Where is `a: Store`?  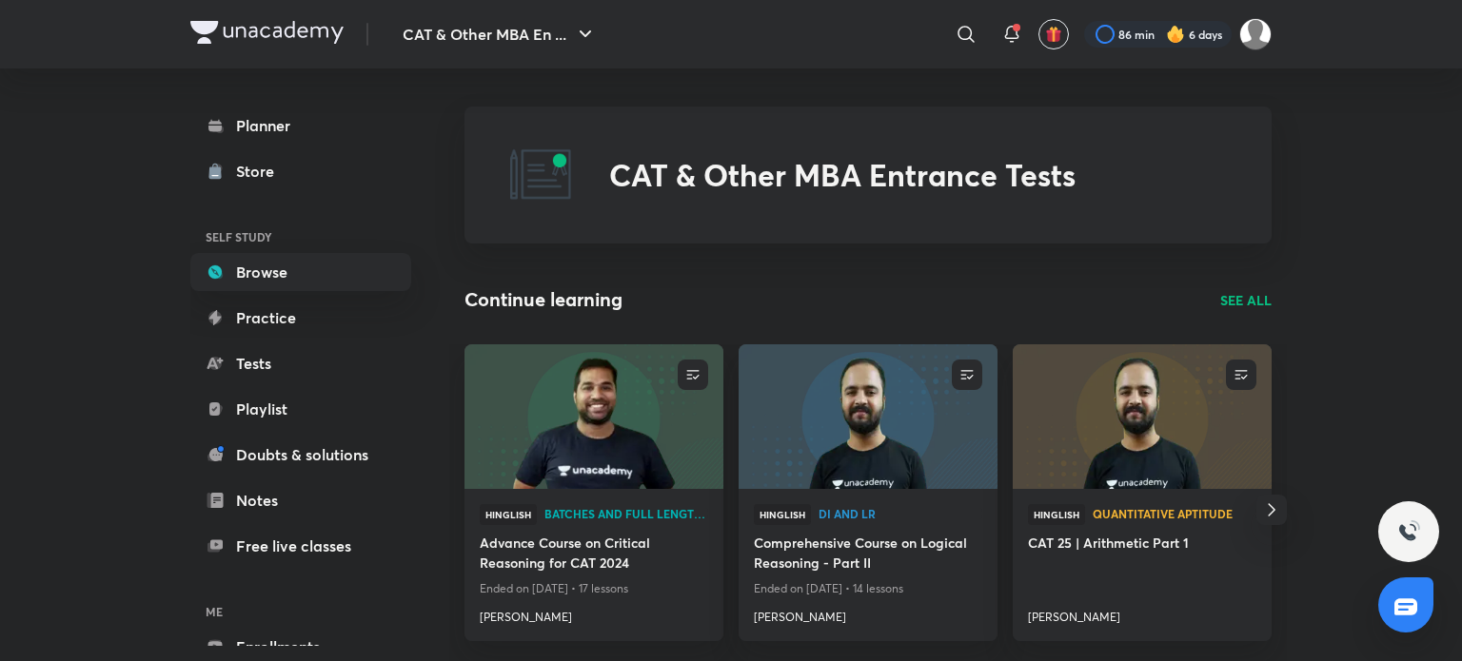
a: Store is located at coordinates (301, 171).